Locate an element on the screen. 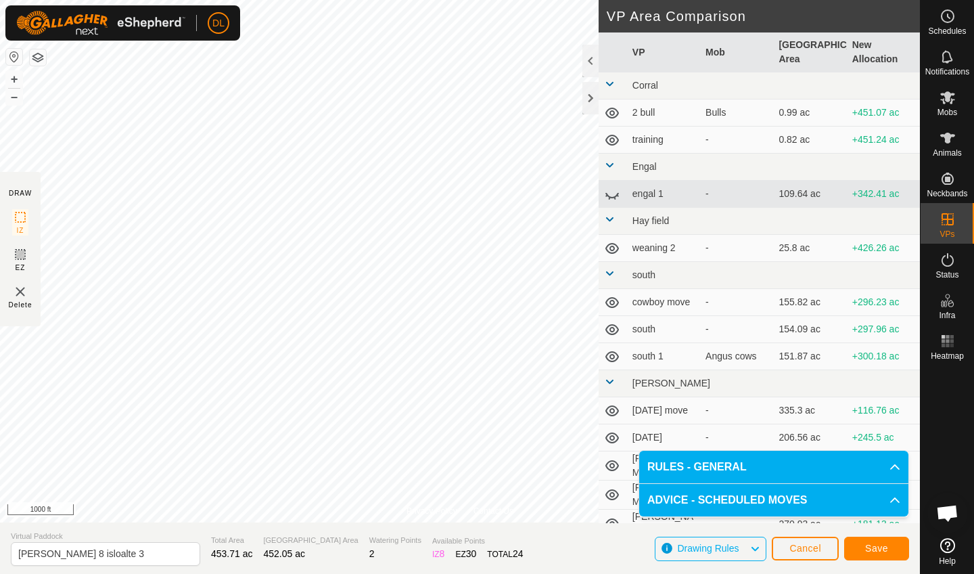 The image size is (974, 574). span: Status is located at coordinates (947, 275).